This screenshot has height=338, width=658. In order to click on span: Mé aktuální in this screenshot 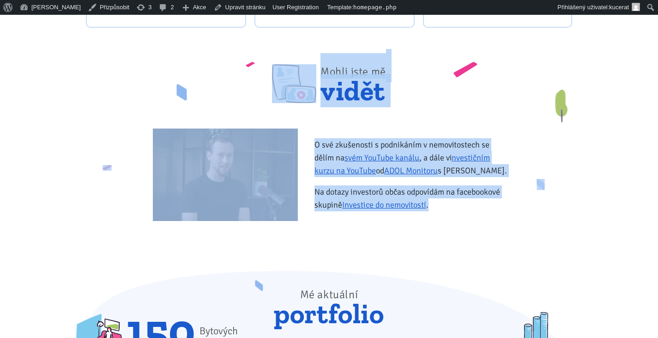, I will do `click(329, 294)`.